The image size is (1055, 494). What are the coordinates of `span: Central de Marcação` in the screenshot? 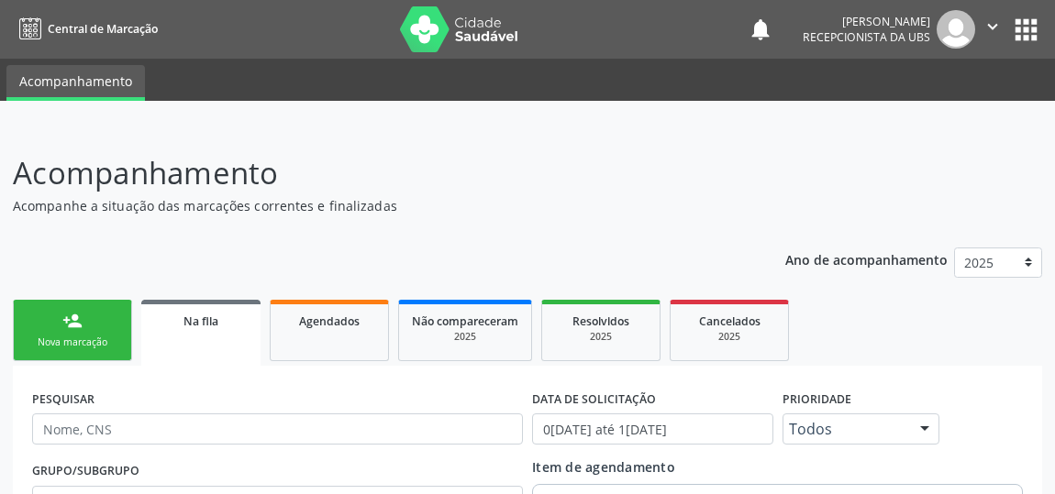 It's located at (103, 28).